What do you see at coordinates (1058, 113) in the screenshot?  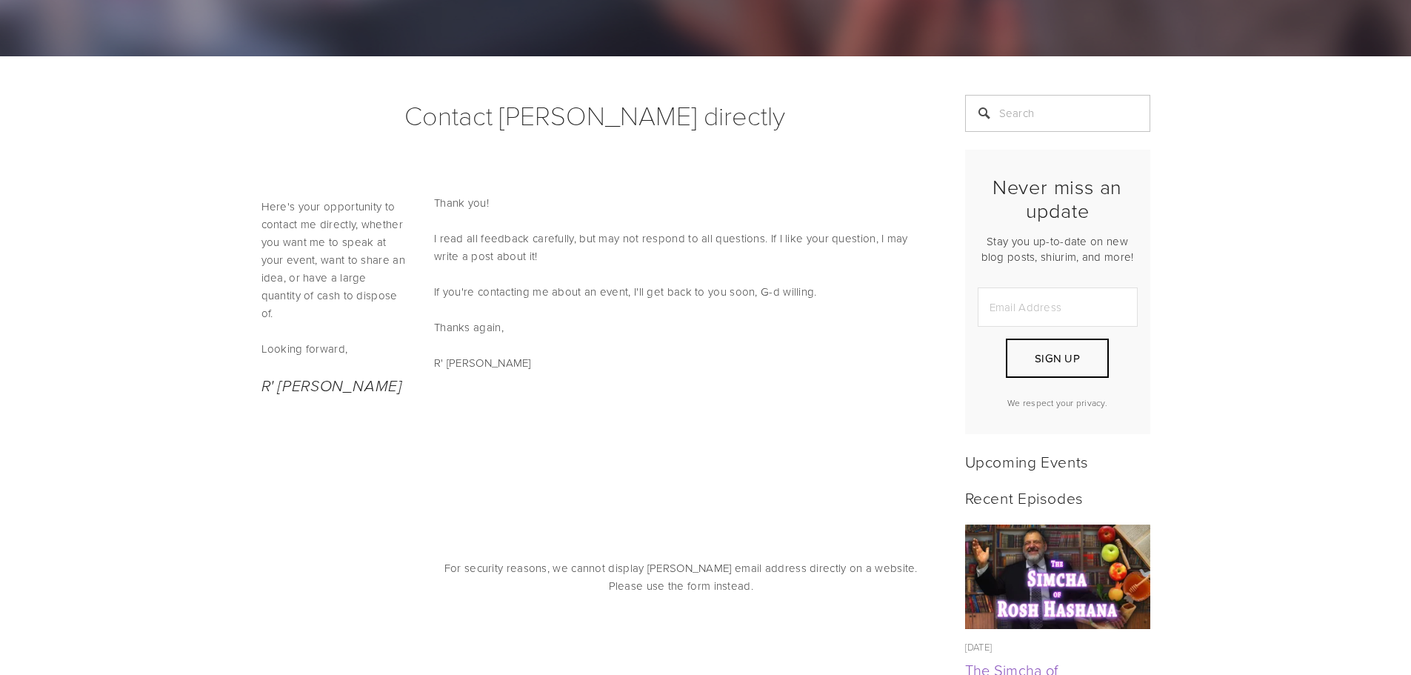 I see `input: Search` at bounding box center [1058, 113].